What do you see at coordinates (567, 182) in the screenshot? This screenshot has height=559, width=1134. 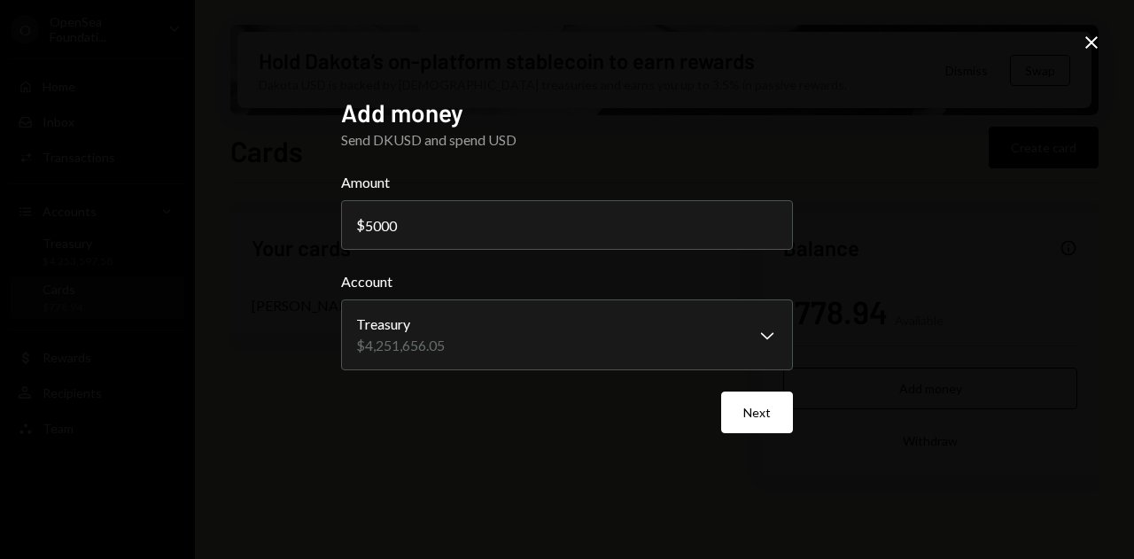 I see `label: Amount` at bounding box center [567, 182].